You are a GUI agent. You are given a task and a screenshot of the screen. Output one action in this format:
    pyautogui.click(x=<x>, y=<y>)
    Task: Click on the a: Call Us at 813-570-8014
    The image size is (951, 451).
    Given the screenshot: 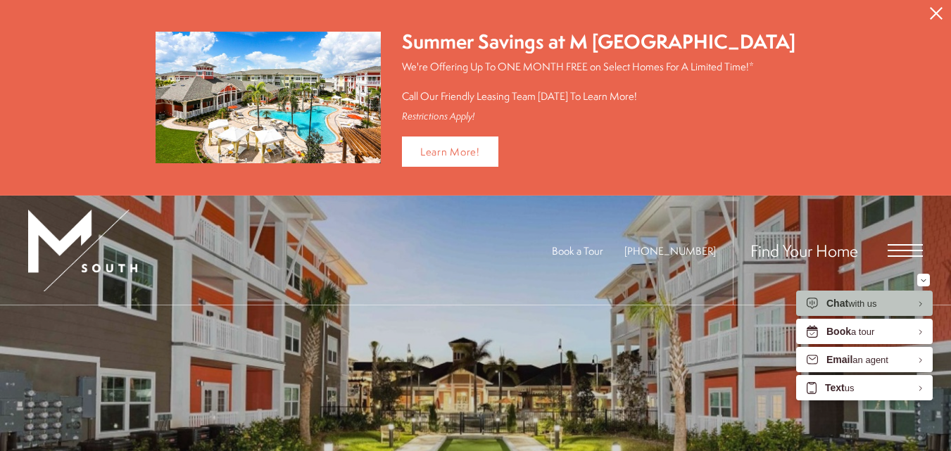 What is the action you would take?
    pyautogui.click(x=670, y=251)
    